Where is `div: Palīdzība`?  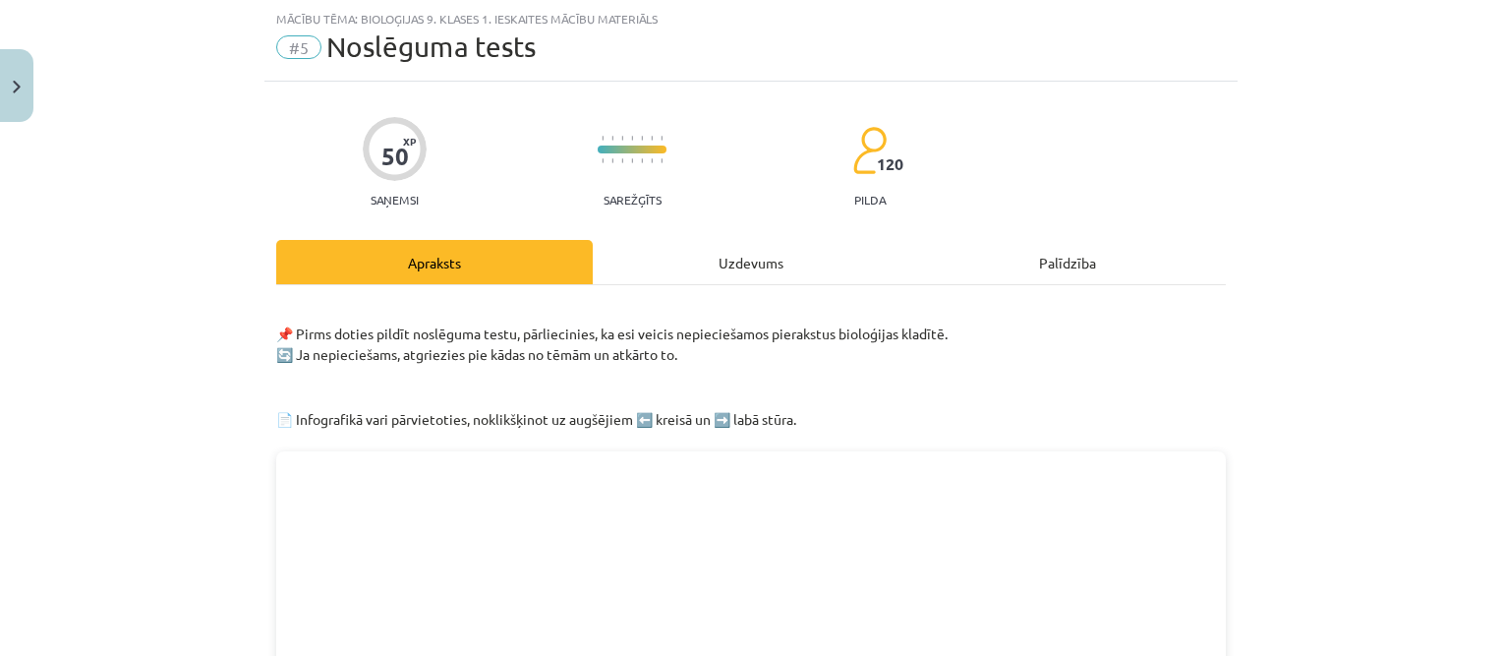 div: Palīdzība is located at coordinates (1067, 261).